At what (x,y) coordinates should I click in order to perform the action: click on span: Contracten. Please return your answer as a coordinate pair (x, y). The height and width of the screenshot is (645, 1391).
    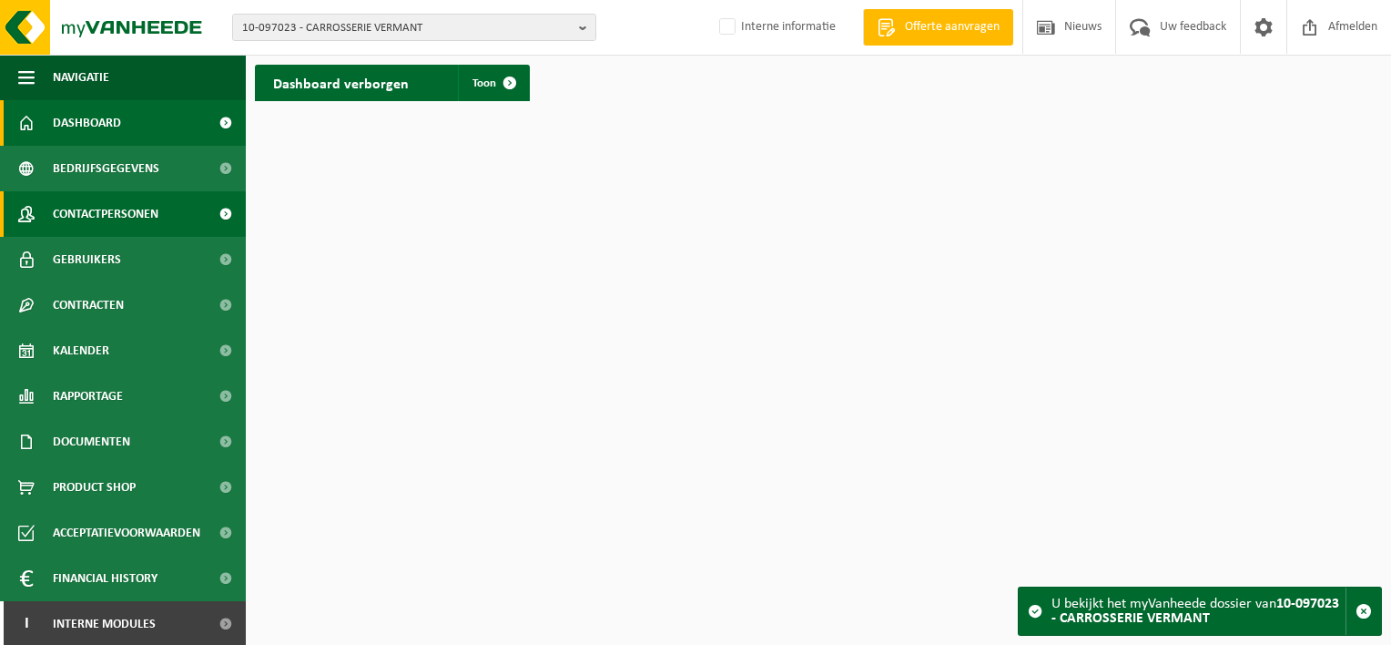
    Looking at the image, I should click on (88, 305).